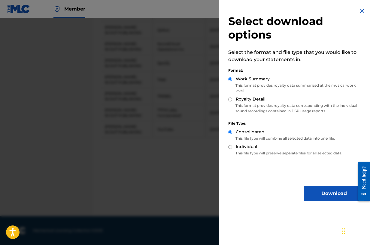 The height and width of the screenshot is (245, 370). Describe the element at coordinates (297, 70) in the screenshot. I see `div: Format:` at that location.